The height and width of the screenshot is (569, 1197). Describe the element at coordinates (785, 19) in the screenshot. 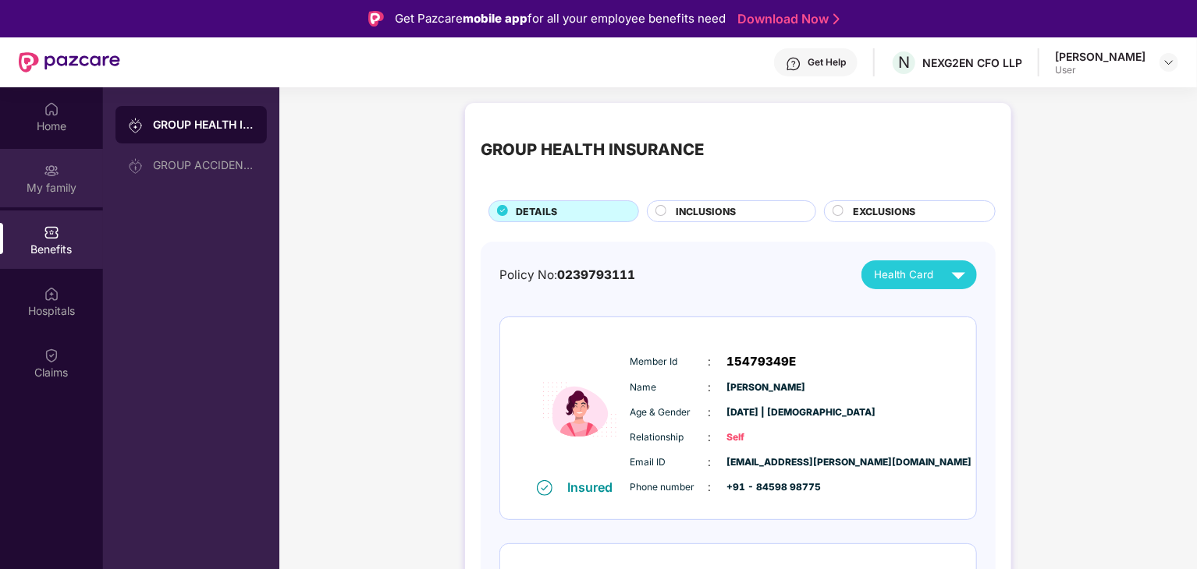

I see `a: Download Now` at that location.